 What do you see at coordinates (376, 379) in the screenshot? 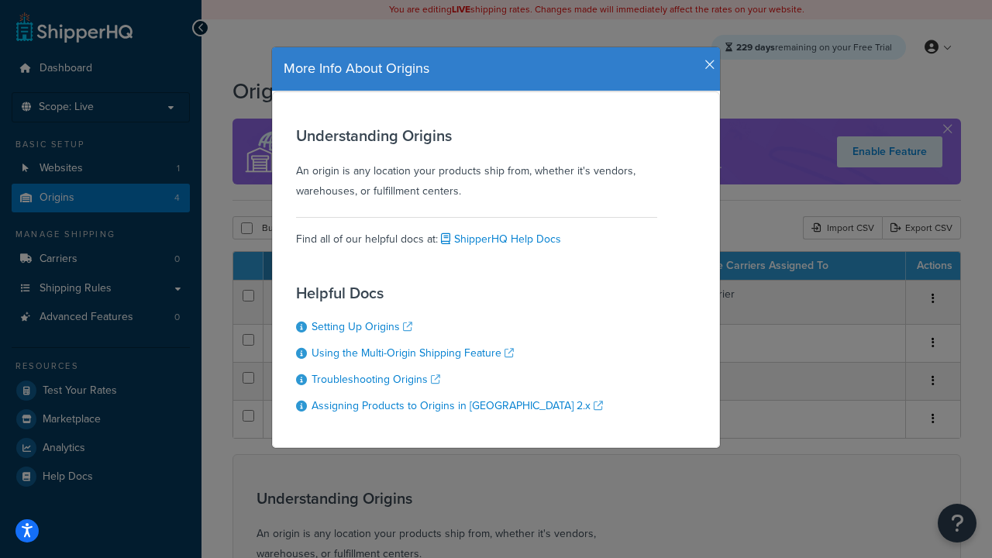
I see `a: Troubleshooting Origins` at bounding box center [376, 379].